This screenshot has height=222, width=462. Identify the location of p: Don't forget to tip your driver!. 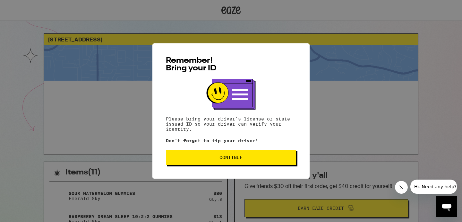
(231, 140).